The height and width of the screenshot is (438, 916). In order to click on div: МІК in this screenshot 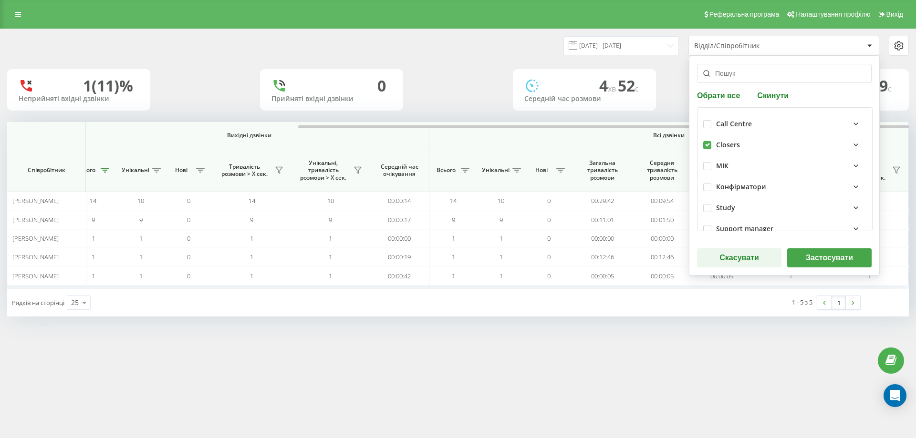, I will do `click(722, 166)`.